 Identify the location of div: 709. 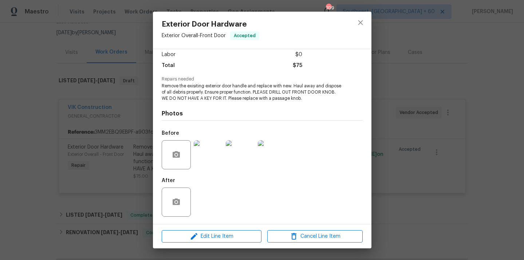
(328, 8).